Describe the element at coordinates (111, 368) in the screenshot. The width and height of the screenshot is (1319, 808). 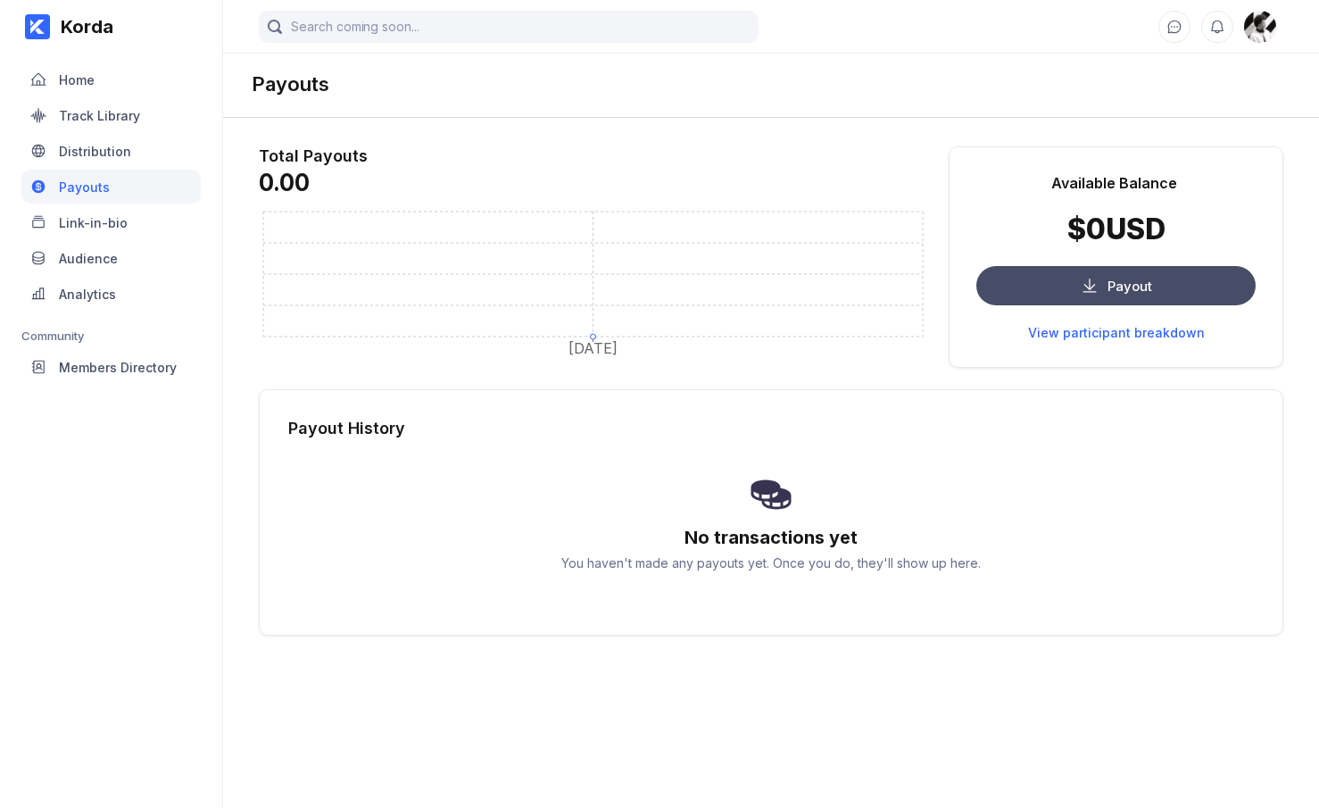
I see `a: Members Directory` at that location.